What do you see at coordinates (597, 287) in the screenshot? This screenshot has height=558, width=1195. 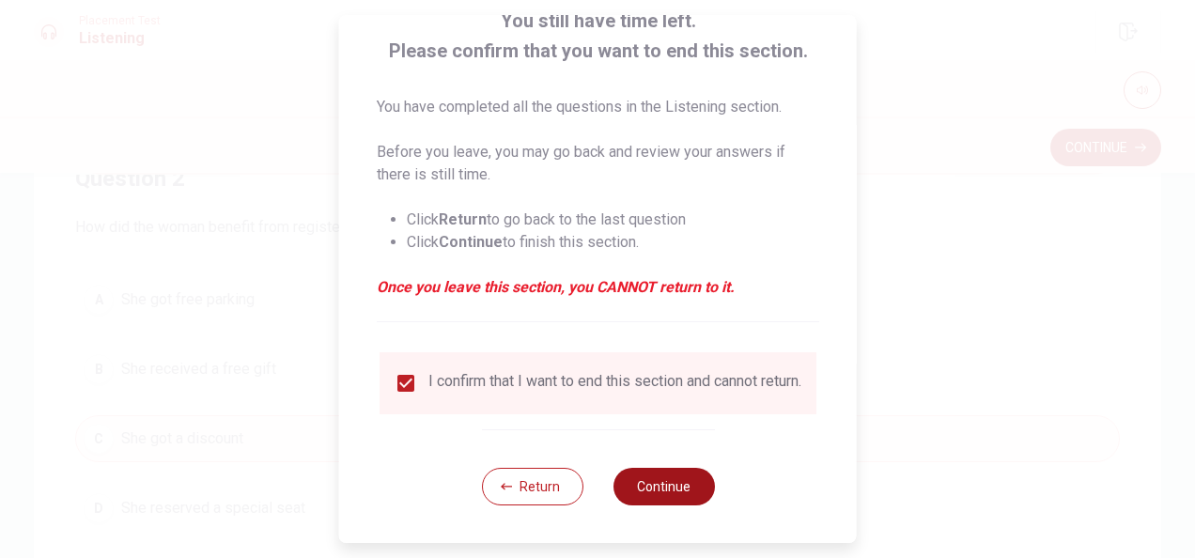 I see `em: Once you leave this section, you CANNOT return to it.` at bounding box center [597, 287].